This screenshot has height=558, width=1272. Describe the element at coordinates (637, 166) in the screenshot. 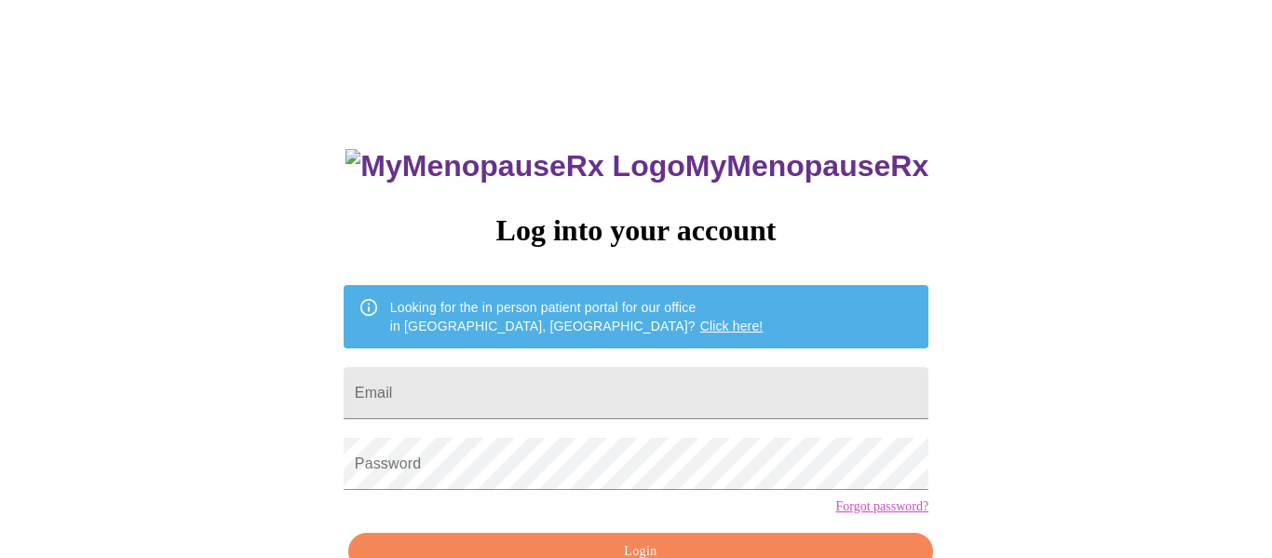

I see `h3: MyMenopauseRx` at that location.